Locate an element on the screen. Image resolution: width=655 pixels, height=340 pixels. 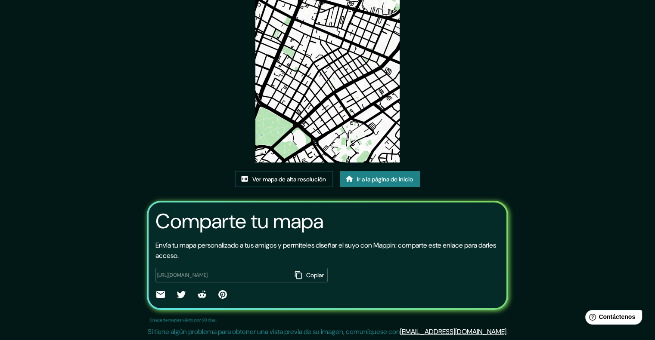
font: Envía tu mapa personalizado a tus amigos y permíteles diseñar el suyo con Mappin: comparte este e... is located at coordinates (325, 250).